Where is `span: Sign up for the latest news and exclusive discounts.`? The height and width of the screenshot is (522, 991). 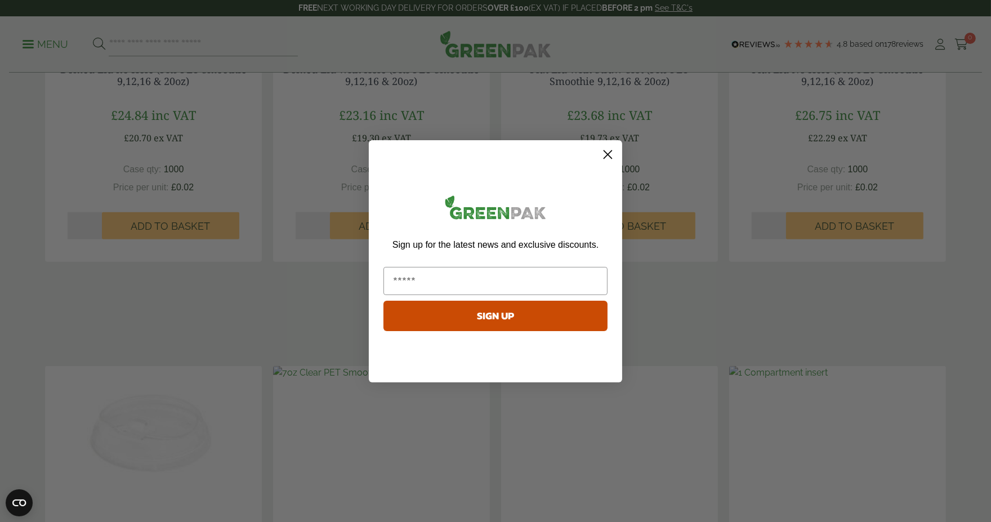 span: Sign up for the latest news and exclusive discounts. is located at coordinates (496, 244).